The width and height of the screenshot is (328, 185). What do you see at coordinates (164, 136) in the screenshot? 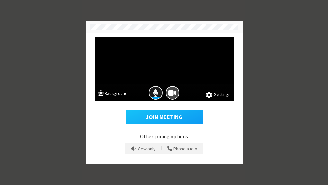
I see `p: Other joining options` at bounding box center [164, 136].